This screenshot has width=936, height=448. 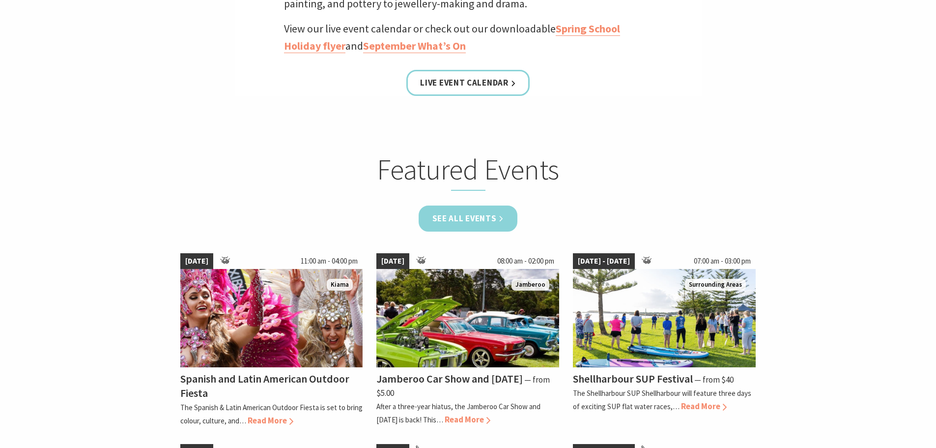 What do you see at coordinates (463, 386) in the screenshot?
I see `span: ⁠— from $5.00` at bounding box center [463, 386].